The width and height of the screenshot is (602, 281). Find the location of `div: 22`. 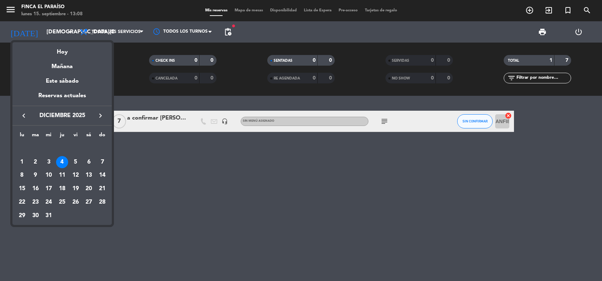

div: 22 is located at coordinates (22, 202).